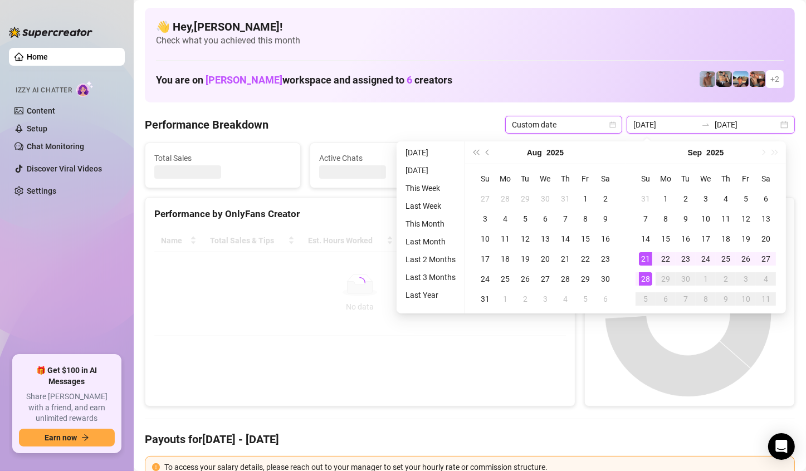 The image size is (806, 471). Describe the element at coordinates (605, 299) in the screenshot. I see `td: 2025-09-06` at that location.